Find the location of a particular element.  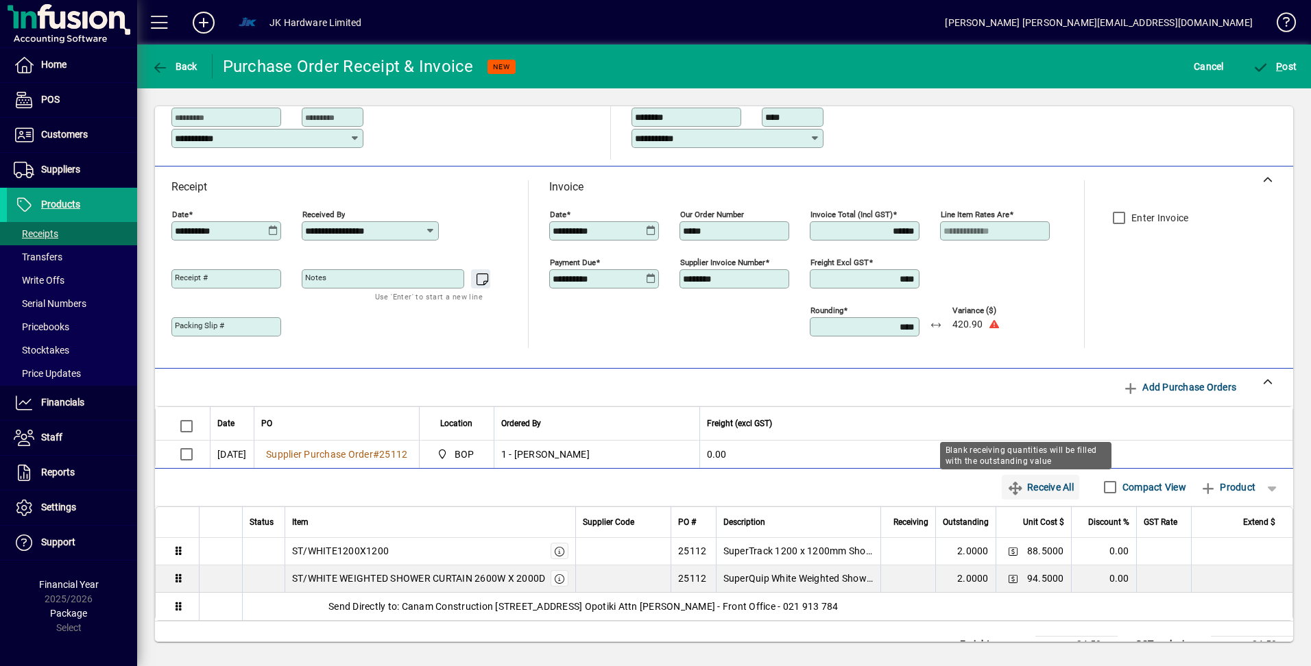

div: PO is located at coordinates (337, 424).